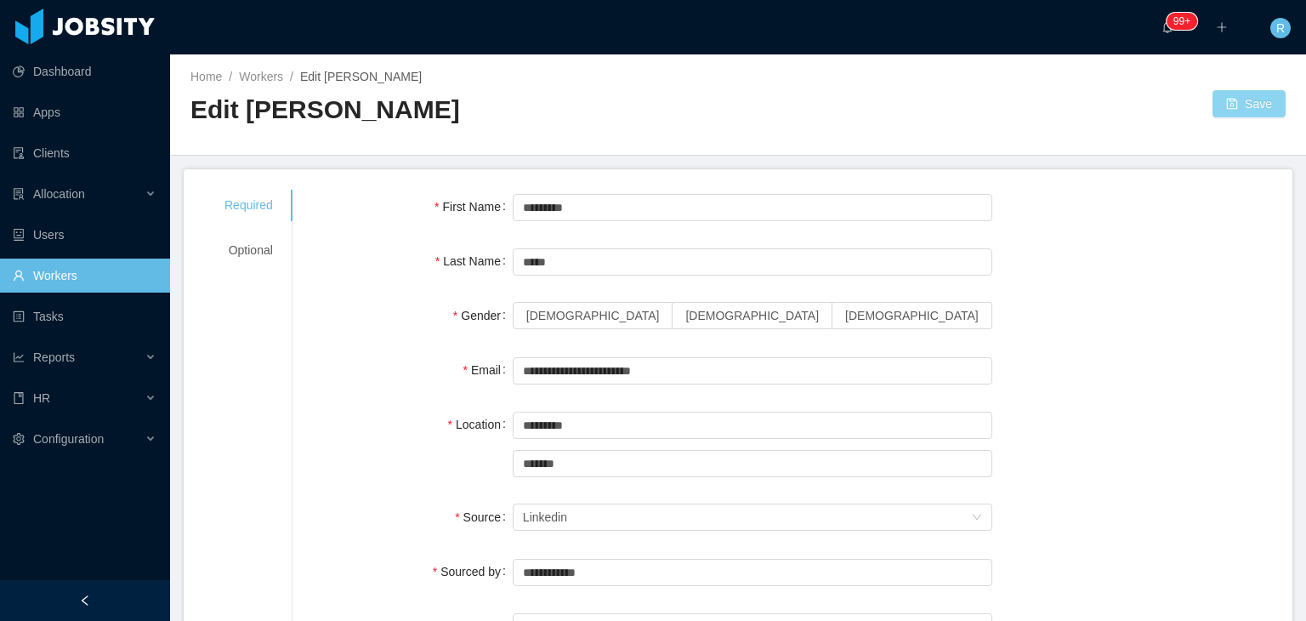  I want to click on sup: 247, so click(1182, 21).